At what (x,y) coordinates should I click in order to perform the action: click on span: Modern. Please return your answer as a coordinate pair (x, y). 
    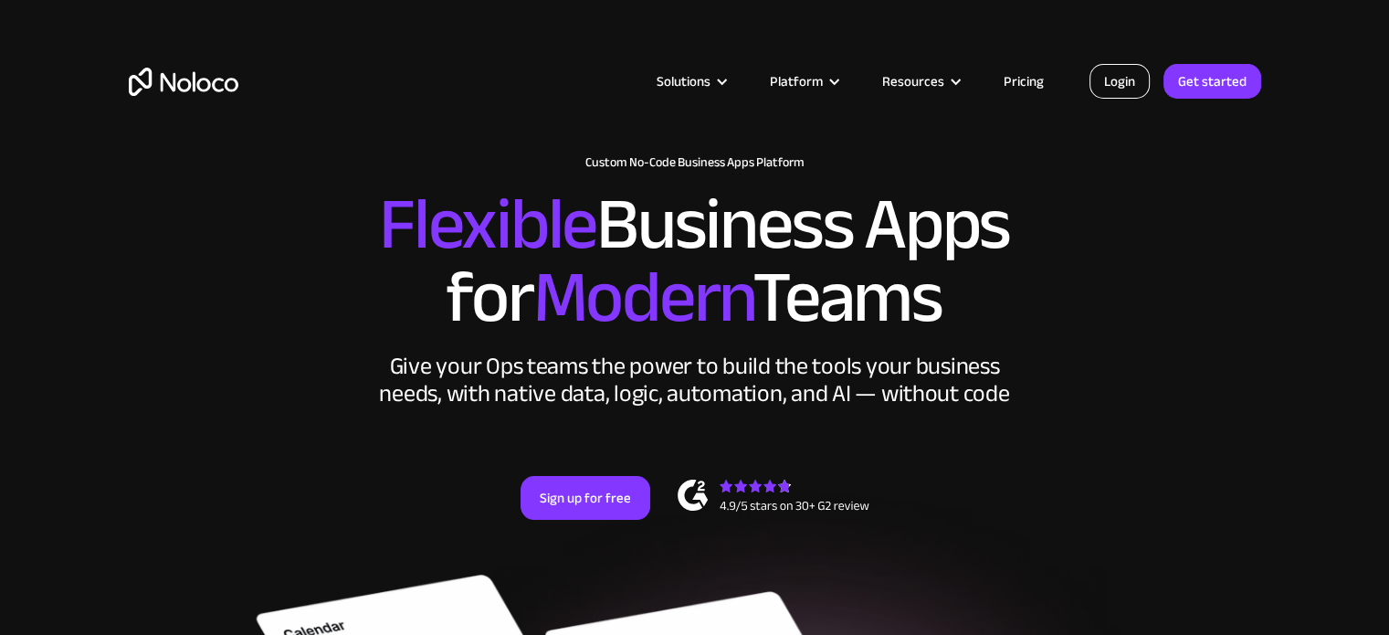
    Looking at the image, I should click on (642, 297).